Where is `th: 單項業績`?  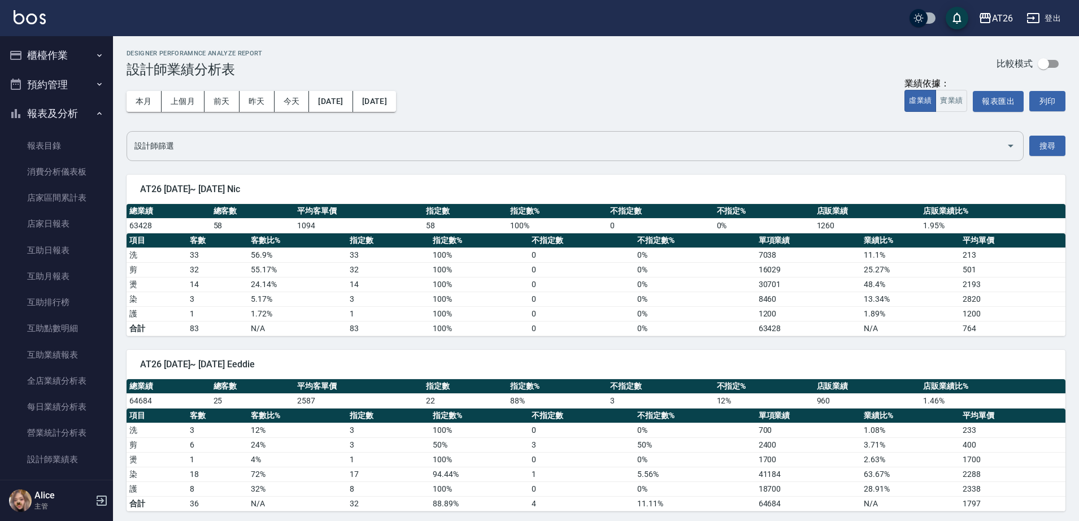 th: 單項業績 is located at coordinates (809, 416).